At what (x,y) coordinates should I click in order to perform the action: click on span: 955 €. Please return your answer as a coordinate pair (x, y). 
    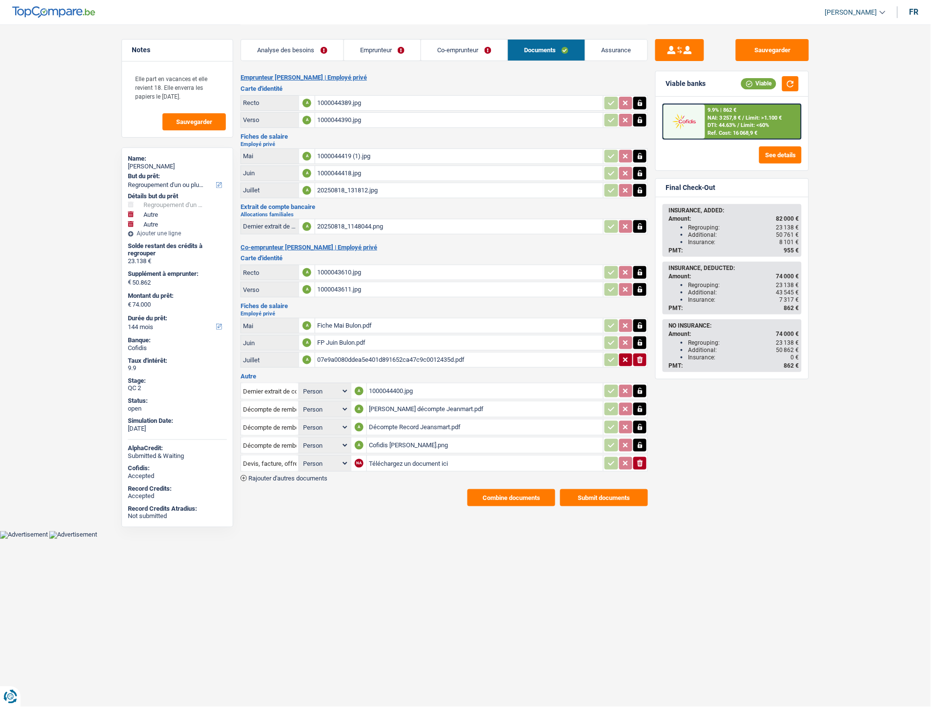
    Looking at the image, I should click on (791, 250).